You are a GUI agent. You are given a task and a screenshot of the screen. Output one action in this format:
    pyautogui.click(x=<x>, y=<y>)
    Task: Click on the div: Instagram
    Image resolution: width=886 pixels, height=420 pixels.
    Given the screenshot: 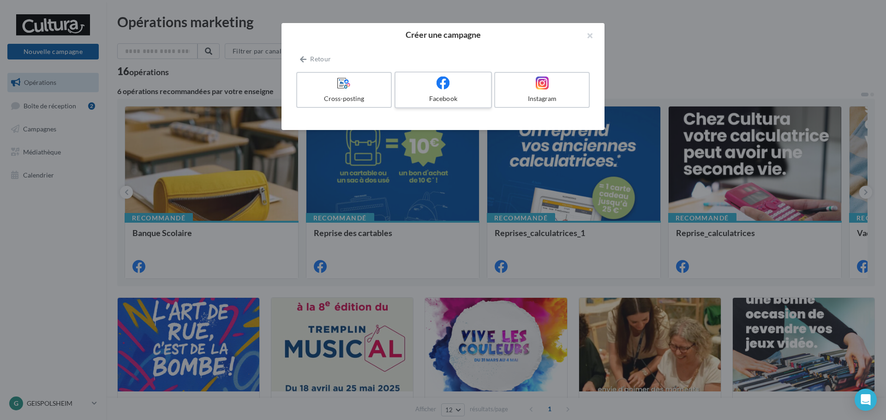 What is the action you would take?
    pyautogui.click(x=542, y=99)
    